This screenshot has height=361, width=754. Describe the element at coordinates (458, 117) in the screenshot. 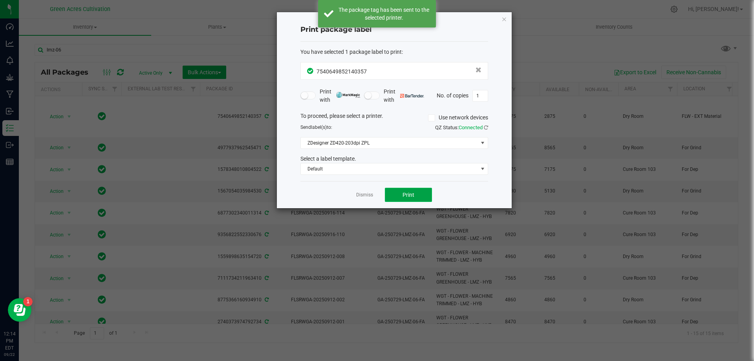

I see `label: Use network devices` at that location.